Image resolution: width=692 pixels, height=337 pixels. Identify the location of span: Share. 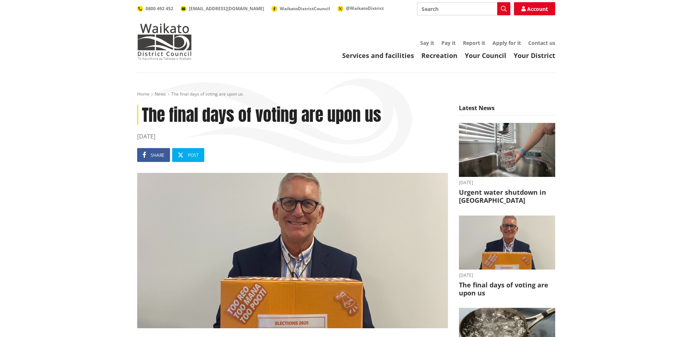
(158, 155).